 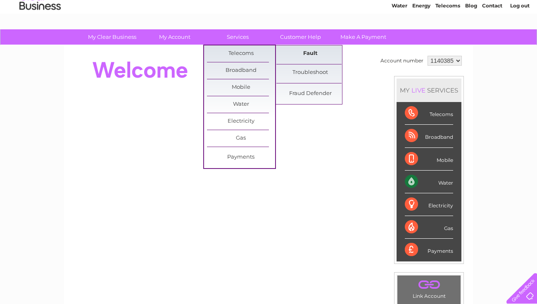 I want to click on td: Link Account, so click(x=429, y=288).